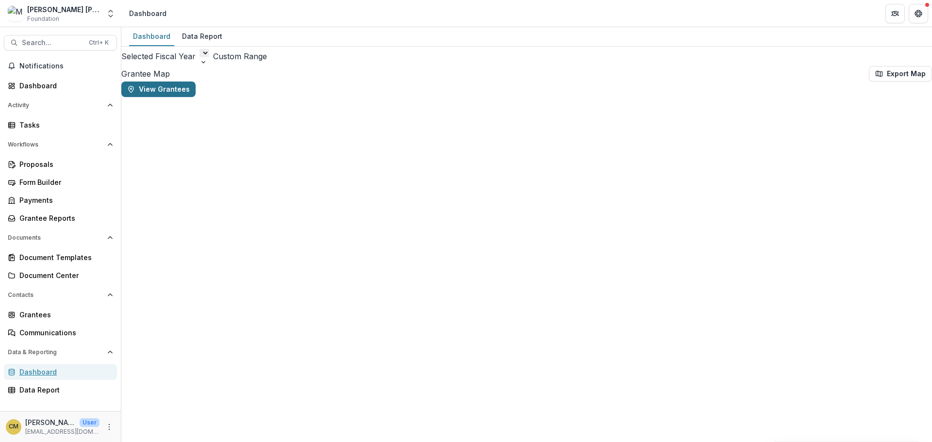 The height and width of the screenshot is (442, 932). Describe the element at coordinates (55, 105) in the screenshot. I see `span: Activity` at that location.